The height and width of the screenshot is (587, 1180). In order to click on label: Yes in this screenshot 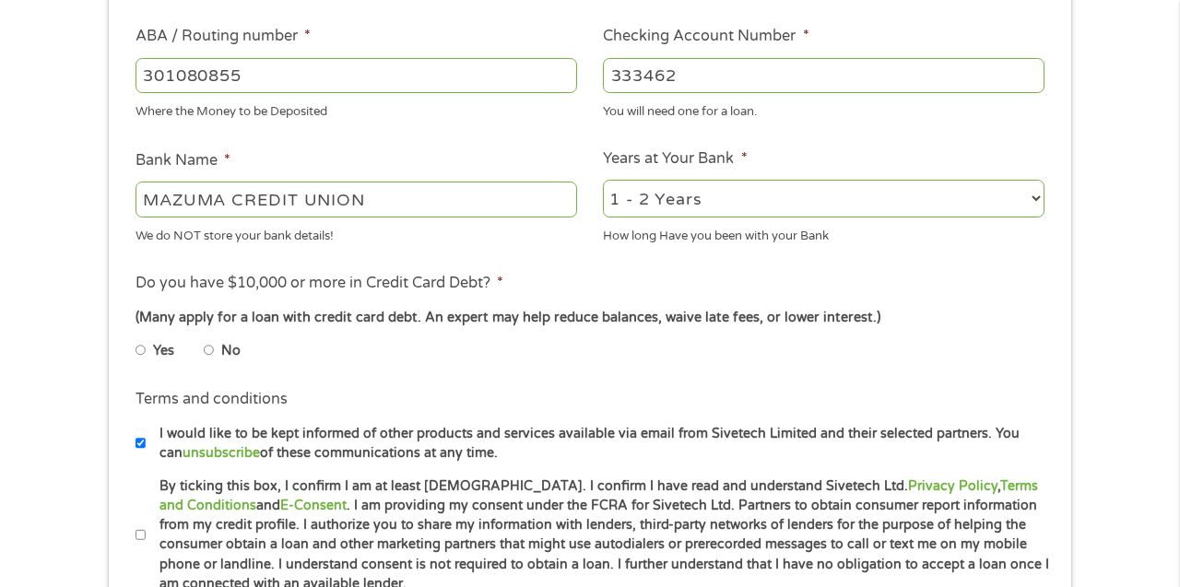, I will do `click(163, 351)`.